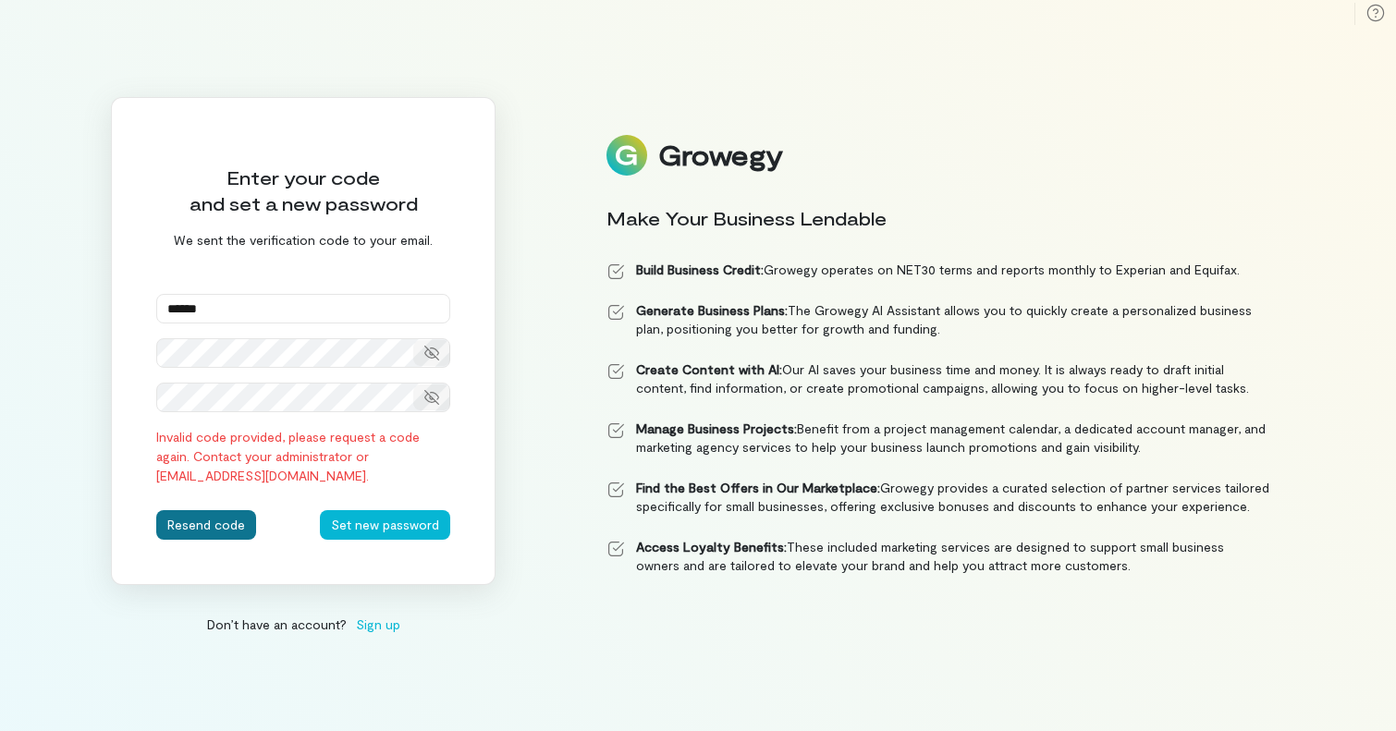 The width and height of the screenshot is (1396, 731). What do you see at coordinates (712, 310) in the screenshot?
I see `strong: Generate Business Plans:` at bounding box center [712, 310].